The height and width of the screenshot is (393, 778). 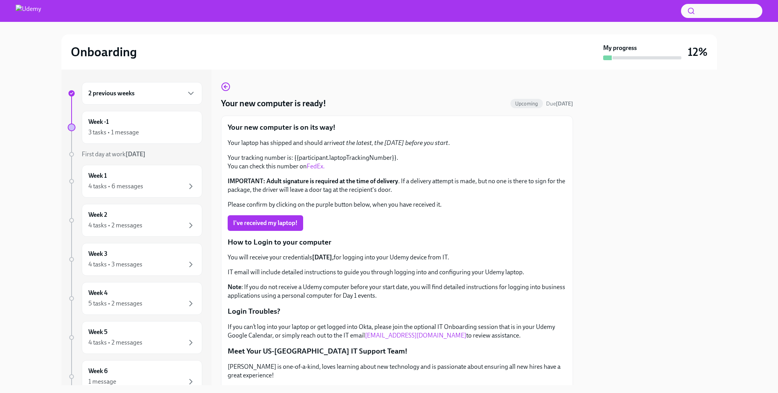 I want to click on span: Upcoming, so click(x=526, y=104).